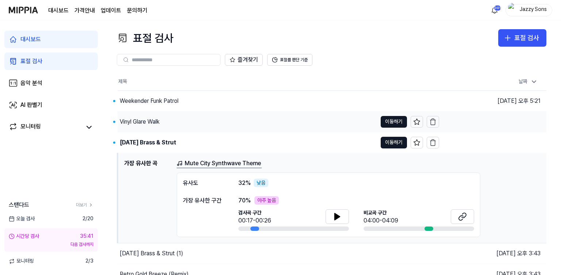 This screenshot has width=561, height=275. I want to click on img: profile, so click(513, 10).